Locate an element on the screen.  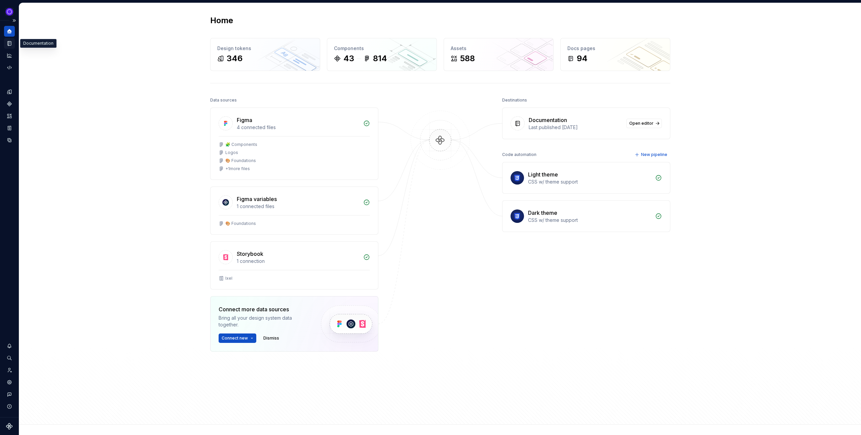
a: Analytics is located at coordinates (9, 55).